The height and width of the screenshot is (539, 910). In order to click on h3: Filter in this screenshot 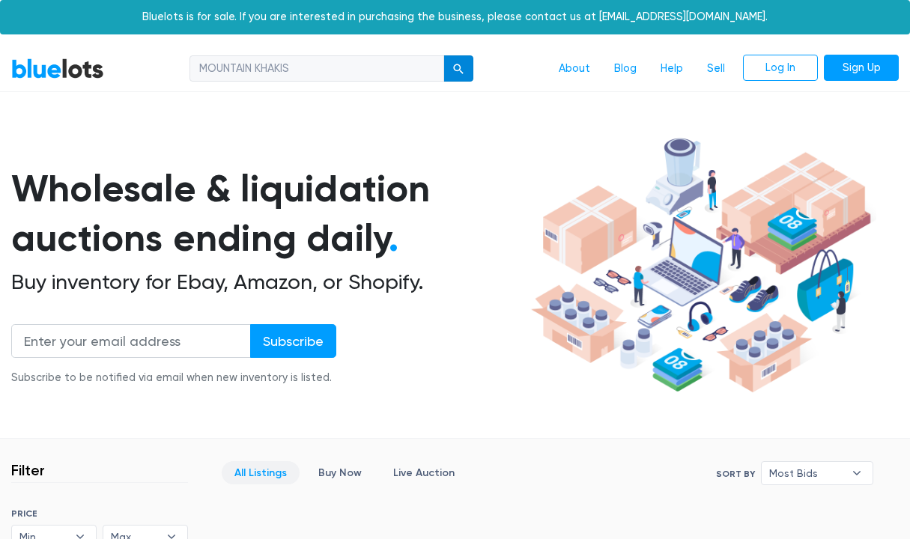, I will do `click(28, 471)`.